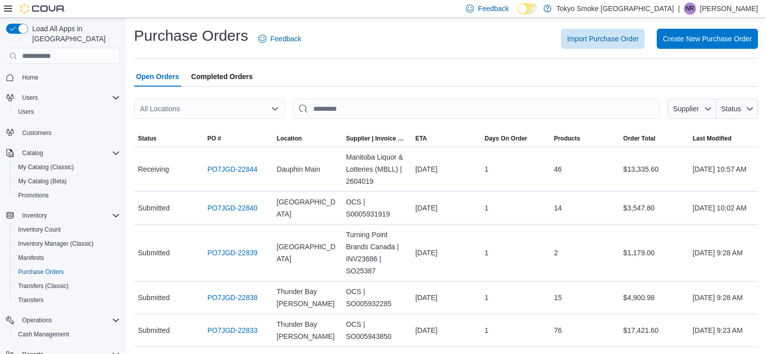 Image resolution: width=766 pixels, height=354 pixels. Describe the element at coordinates (39, 230) in the screenshot. I see `a: Inventory Count` at that location.